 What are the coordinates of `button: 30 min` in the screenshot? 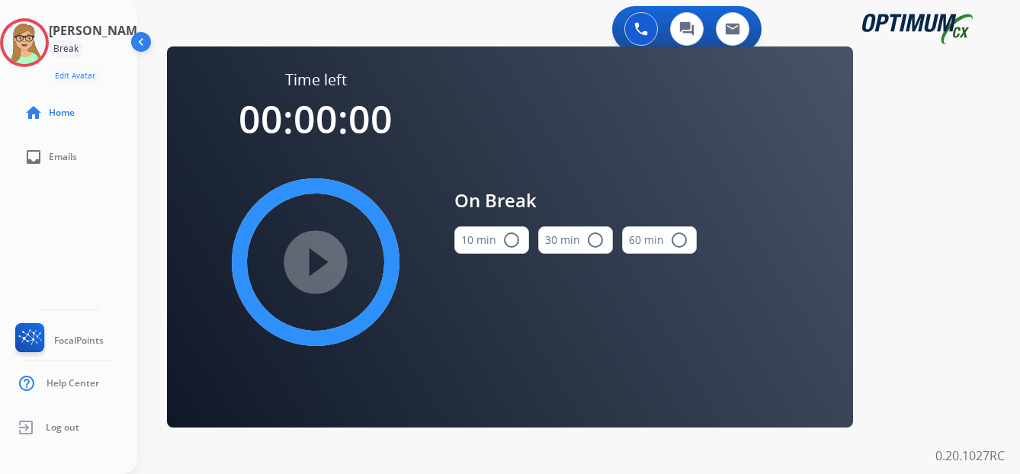 It's located at (576, 240).